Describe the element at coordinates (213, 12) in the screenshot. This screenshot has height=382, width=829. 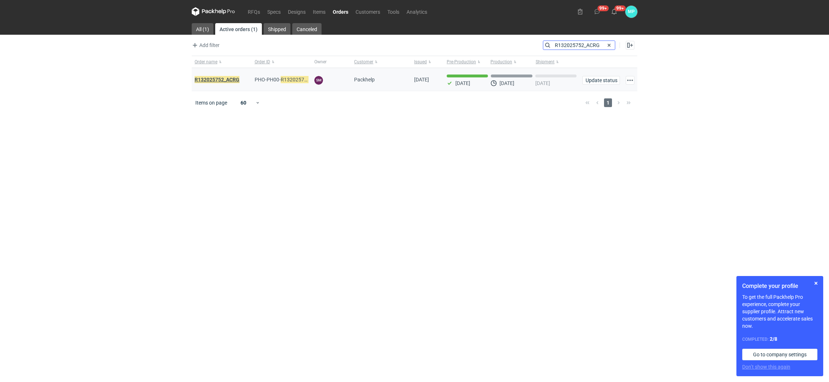
I see `svg: Packhelp Pro` at that location.